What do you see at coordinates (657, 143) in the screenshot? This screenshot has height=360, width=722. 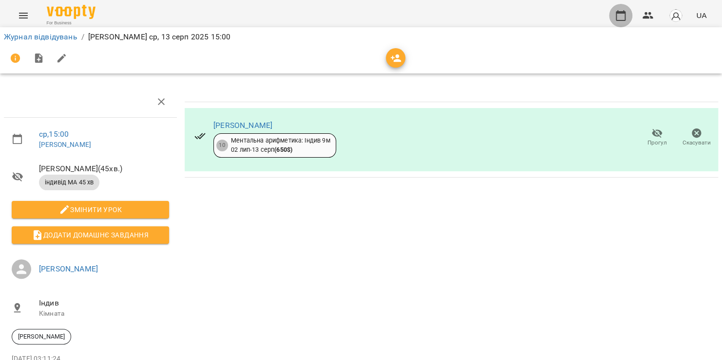 I see `span: Прогул` at bounding box center [657, 143].